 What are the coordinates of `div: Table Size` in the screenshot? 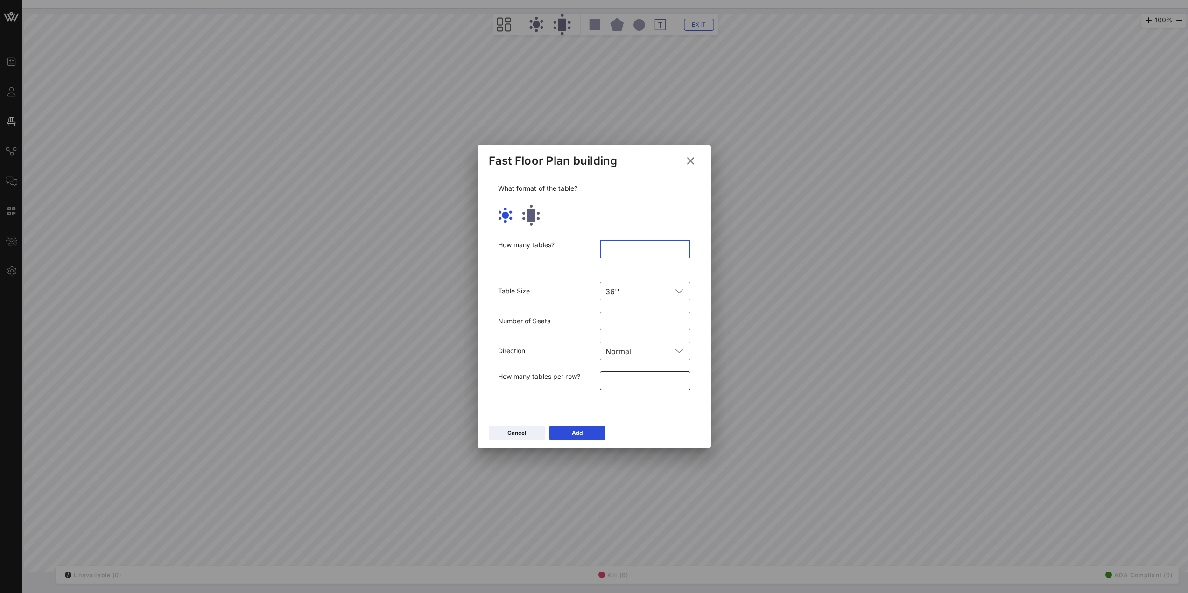 It's located at (543, 291).